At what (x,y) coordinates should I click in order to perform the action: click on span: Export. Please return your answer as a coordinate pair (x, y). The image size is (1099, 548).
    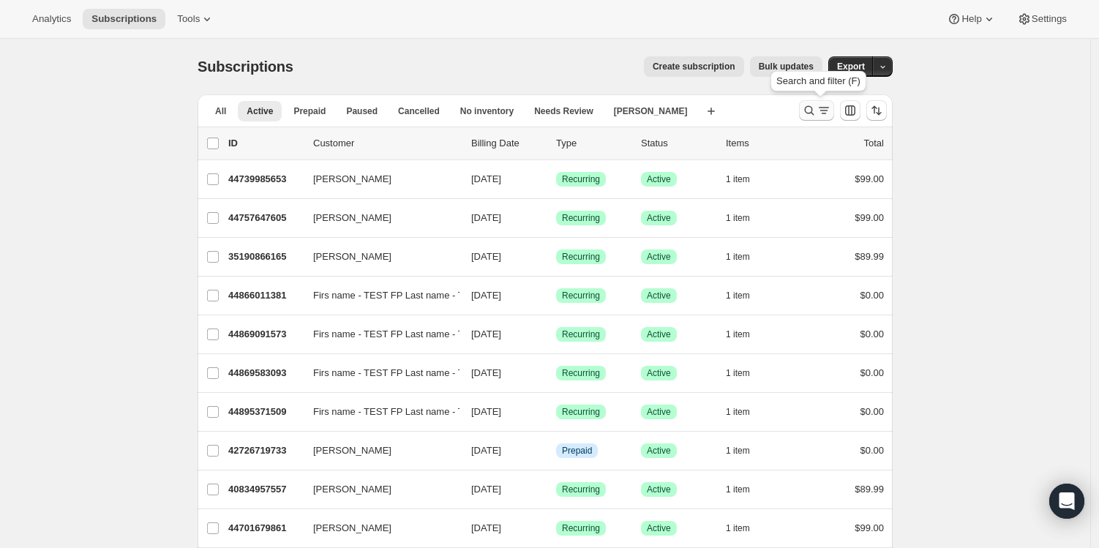
    Looking at the image, I should click on (851, 67).